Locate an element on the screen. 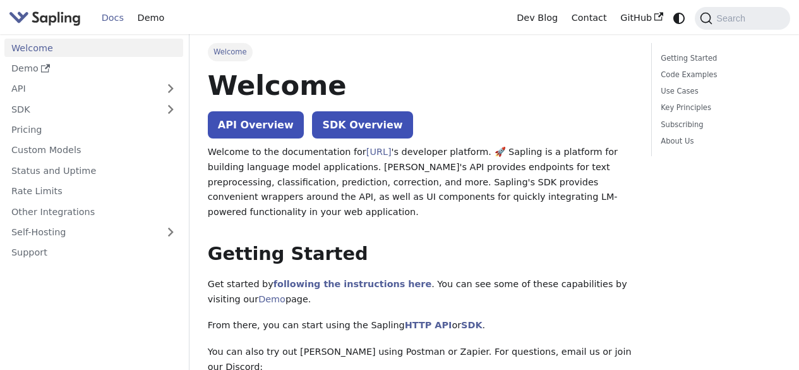 Image resolution: width=799 pixels, height=370 pixels. p: Welcome to the documentation for 's developer platform. 🚀 Sapling is a platform for building lang... is located at coordinates (420, 182).